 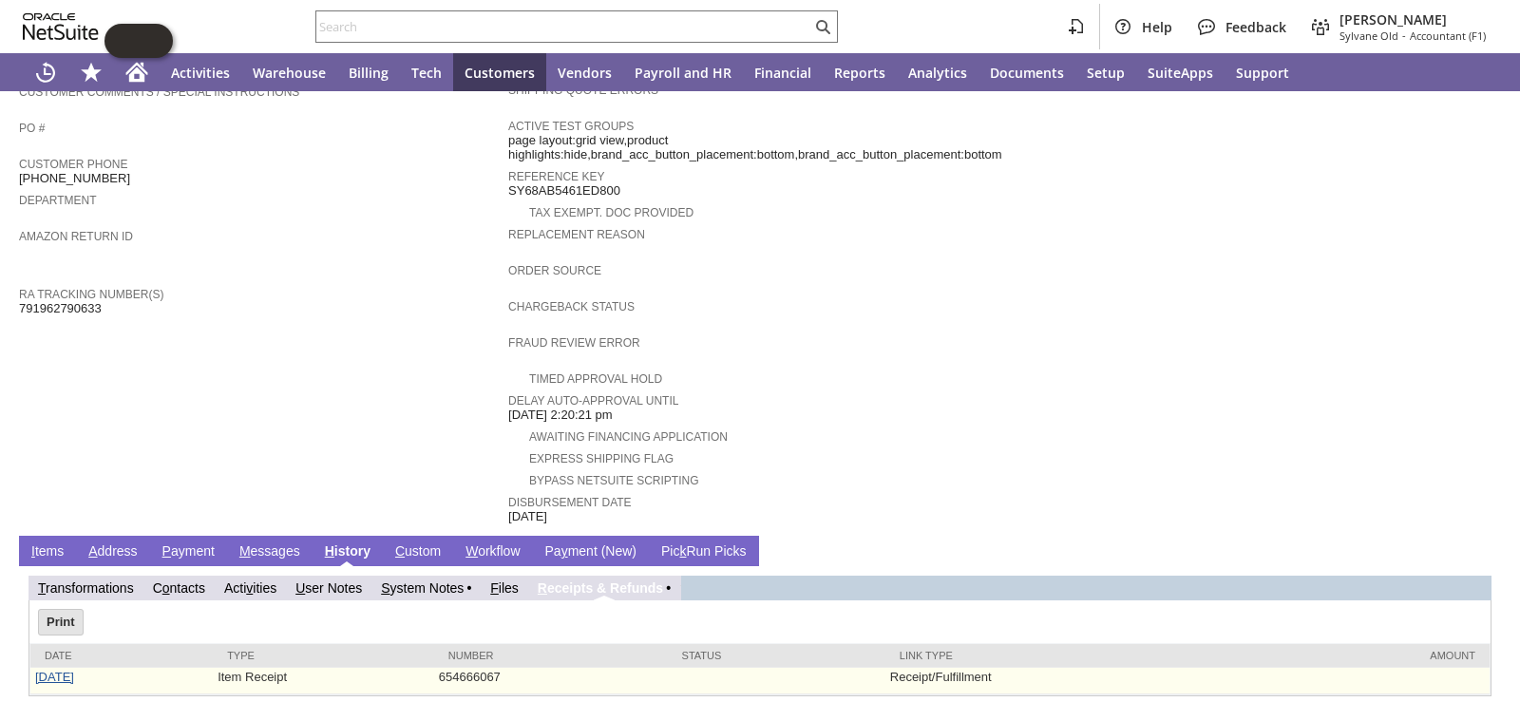 I want to click on a: RA Tracking Number(s), so click(x=91, y=295).